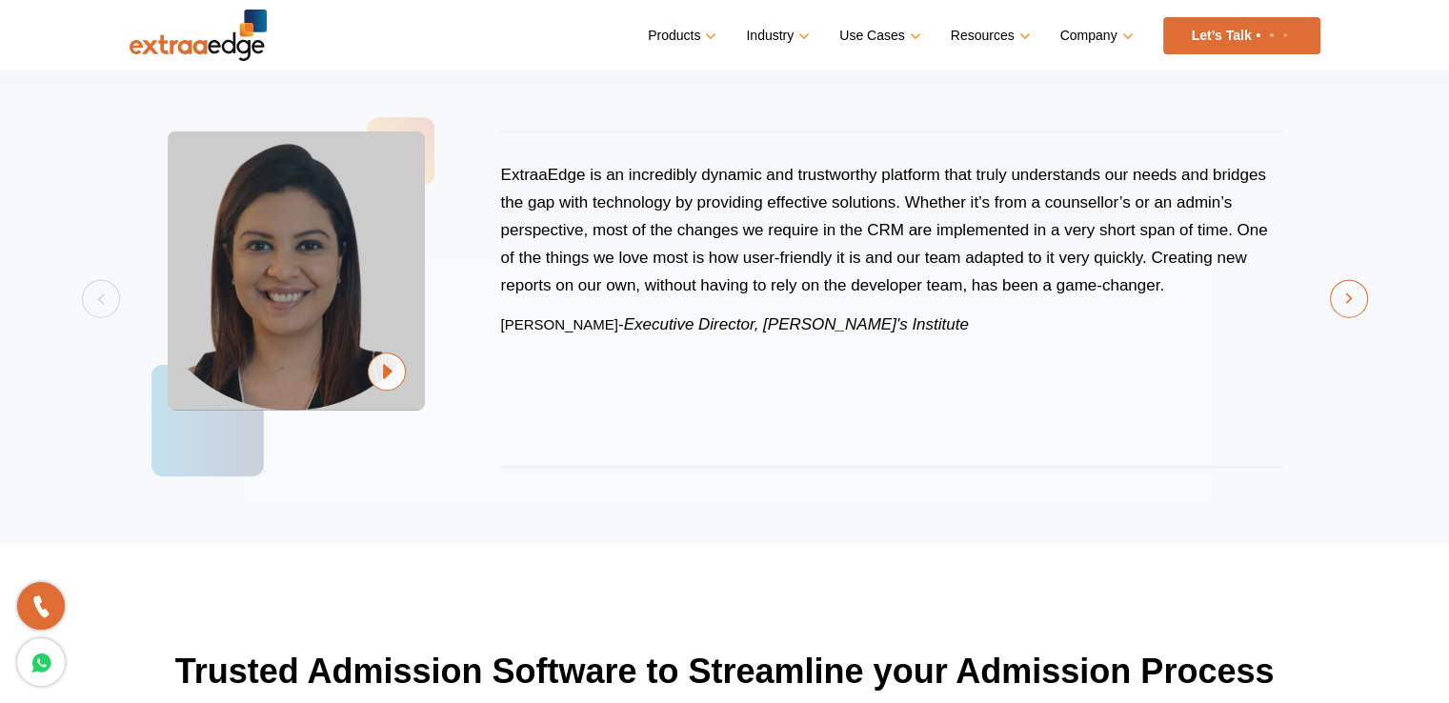 The image size is (1449, 703). Describe the element at coordinates (680, 35) in the screenshot. I see `a: Products` at that location.